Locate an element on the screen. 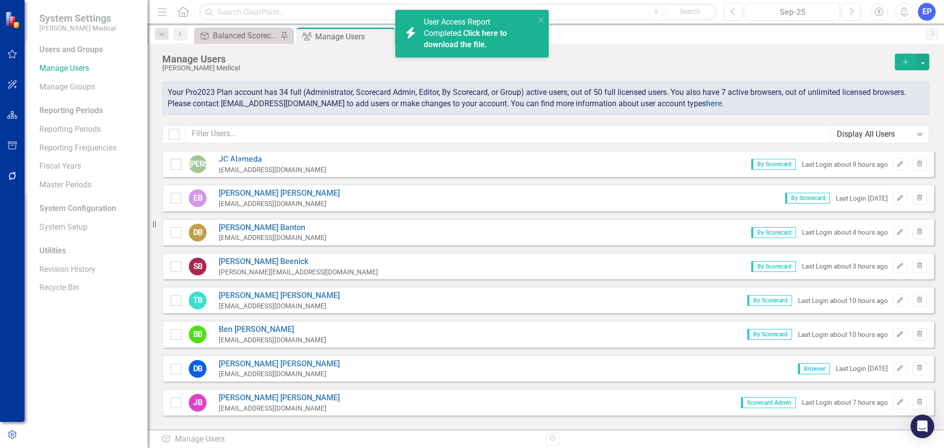 Image resolution: width=944 pixels, height=448 pixels. div: EB is located at coordinates (198, 198).